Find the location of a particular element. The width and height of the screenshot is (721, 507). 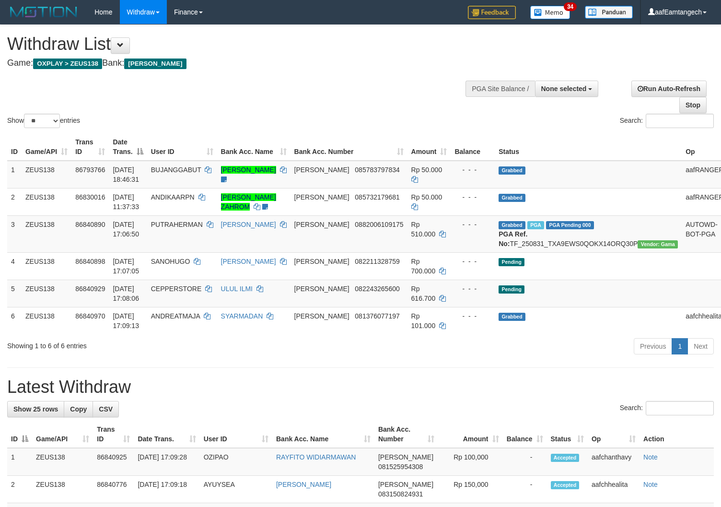

td: AYUYSEA is located at coordinates (236, 489).